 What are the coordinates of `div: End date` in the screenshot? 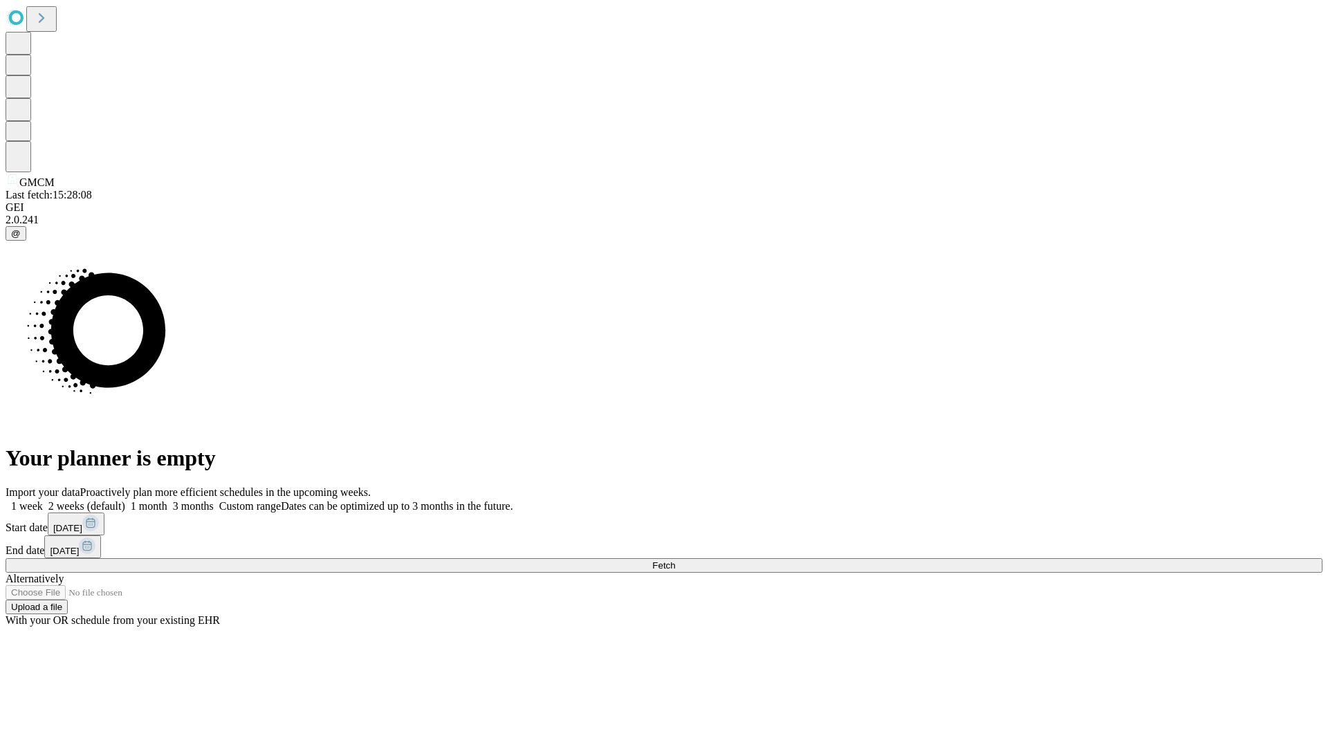 It's located at (664, 546).